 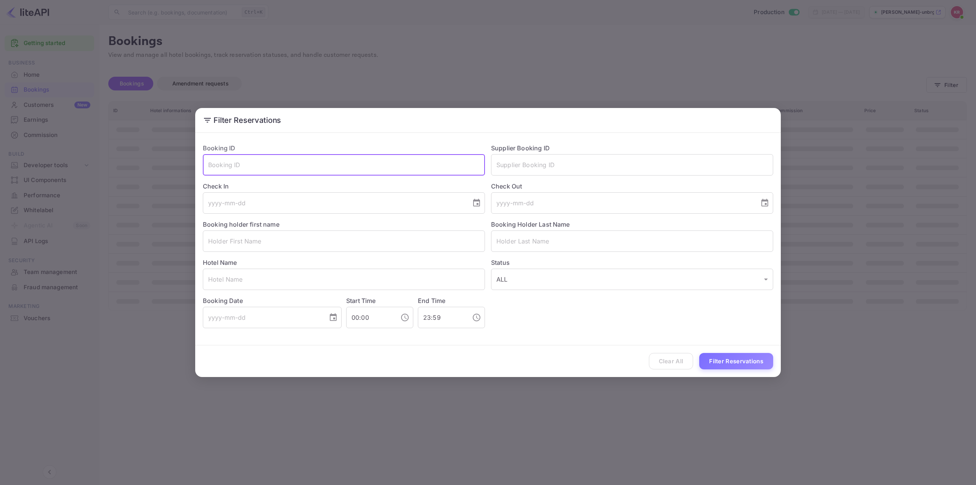 I want to click on input: Supplier Booking ID, so click(x=632, y=165).